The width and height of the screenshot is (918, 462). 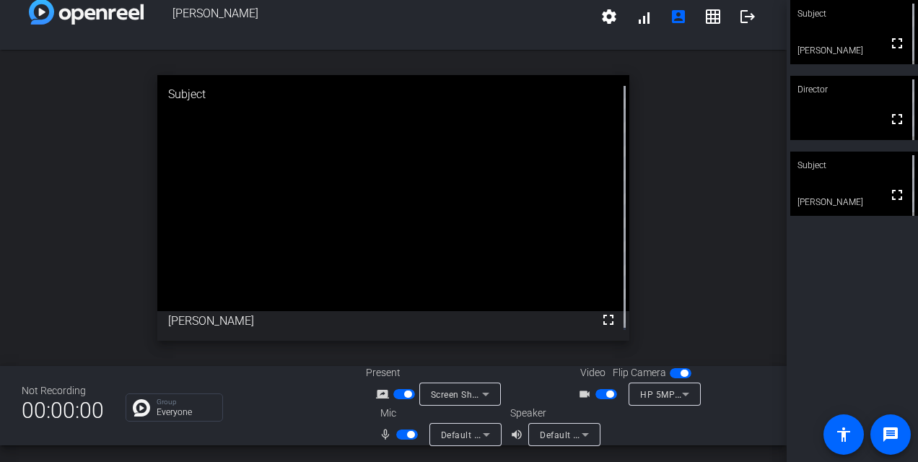 I want to click on mat-icon: grid_on, so click(x=713, y=17).